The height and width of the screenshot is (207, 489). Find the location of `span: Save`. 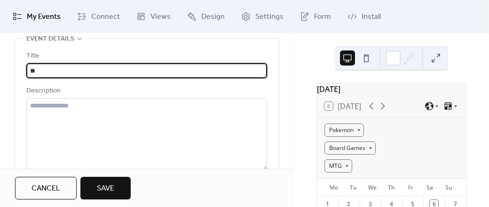

span: Save is located at coordinates (105, 188).